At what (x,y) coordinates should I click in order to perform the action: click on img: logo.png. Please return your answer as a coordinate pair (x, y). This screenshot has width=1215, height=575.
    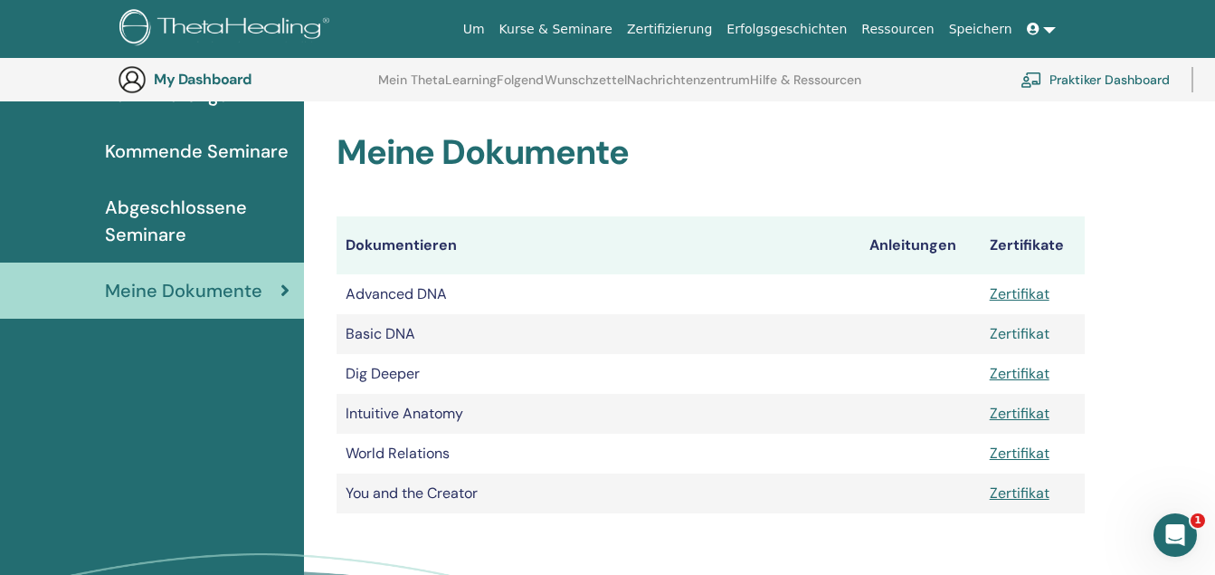
    Looking at the image, I should click on (227, 29).